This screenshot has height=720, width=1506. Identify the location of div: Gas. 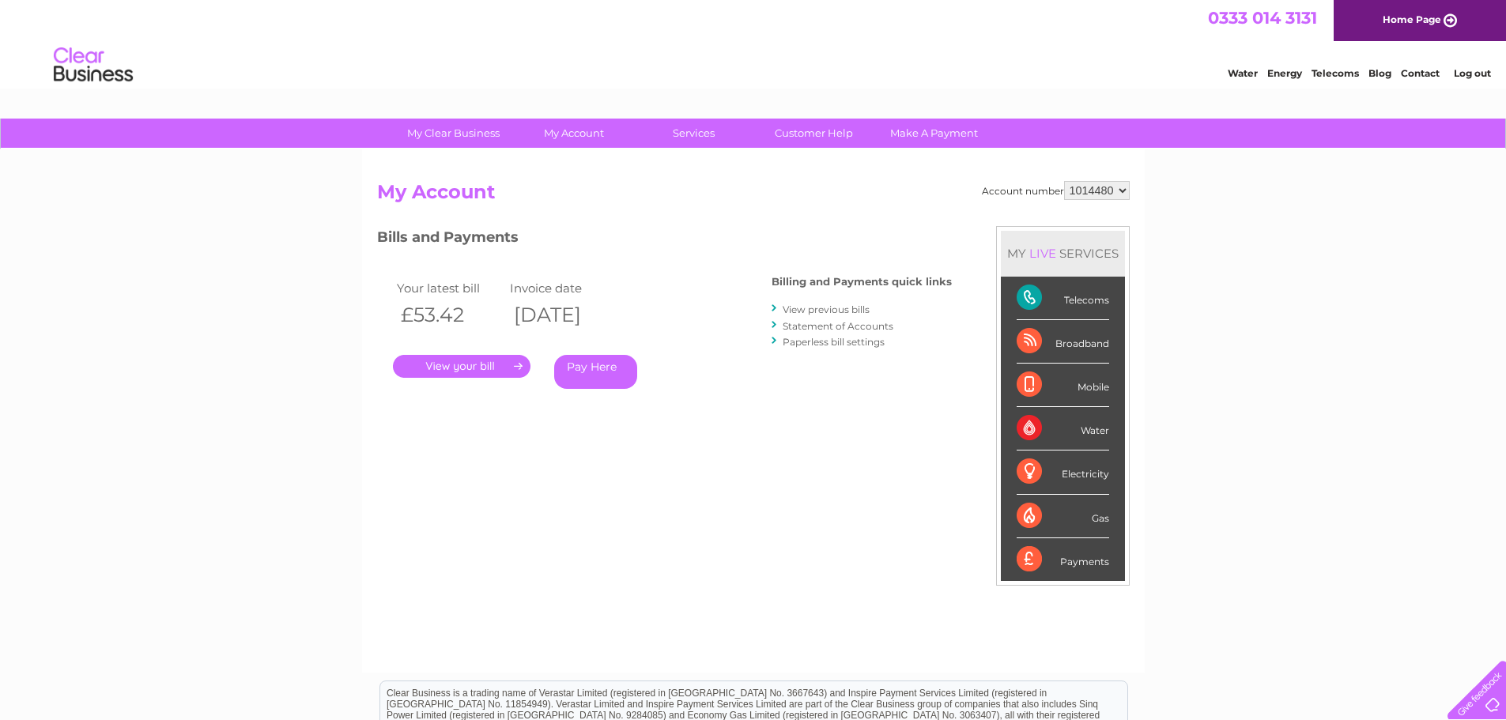
(1063, 516).